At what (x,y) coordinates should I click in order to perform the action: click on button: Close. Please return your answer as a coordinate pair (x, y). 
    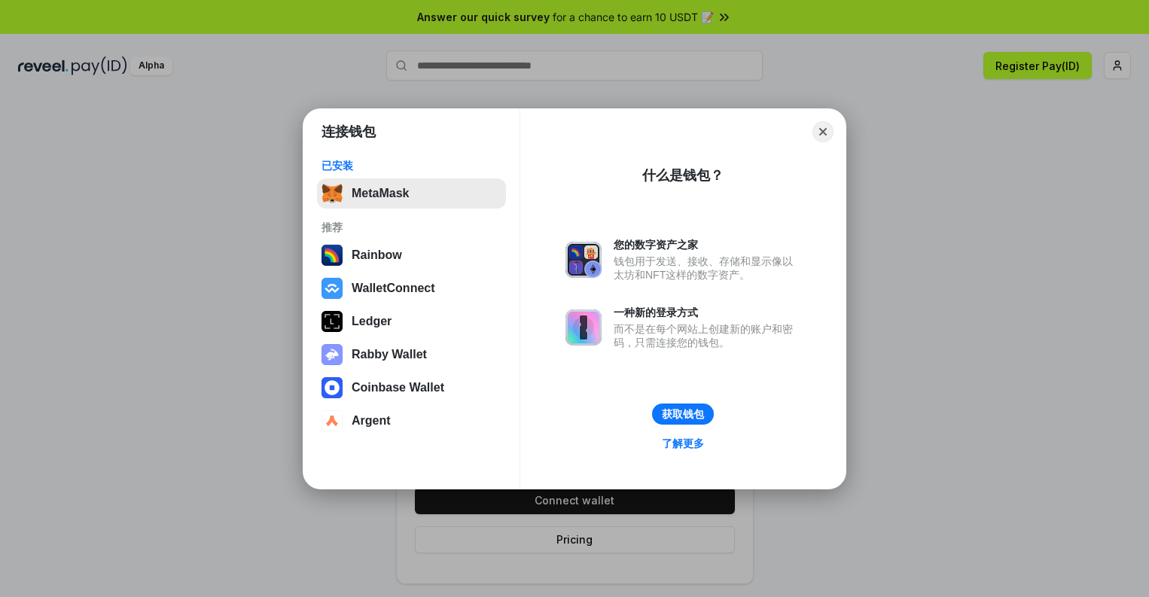
    Looking at the image, I should click on (823, 132).